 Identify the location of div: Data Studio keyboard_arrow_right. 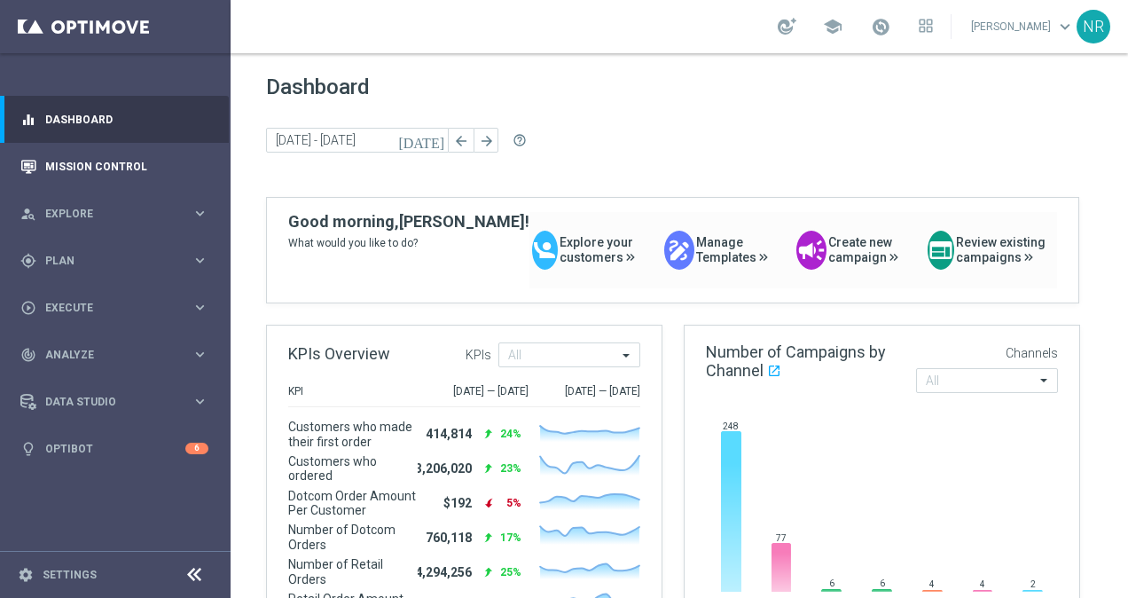
(114, 402).